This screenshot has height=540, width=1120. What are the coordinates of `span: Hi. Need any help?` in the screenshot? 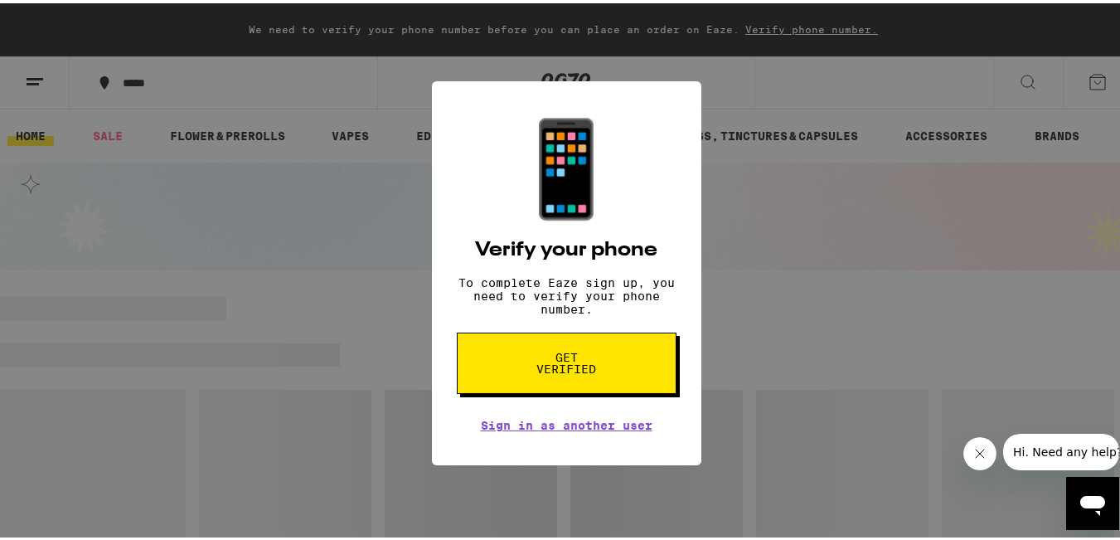 It's located at (65, 18).